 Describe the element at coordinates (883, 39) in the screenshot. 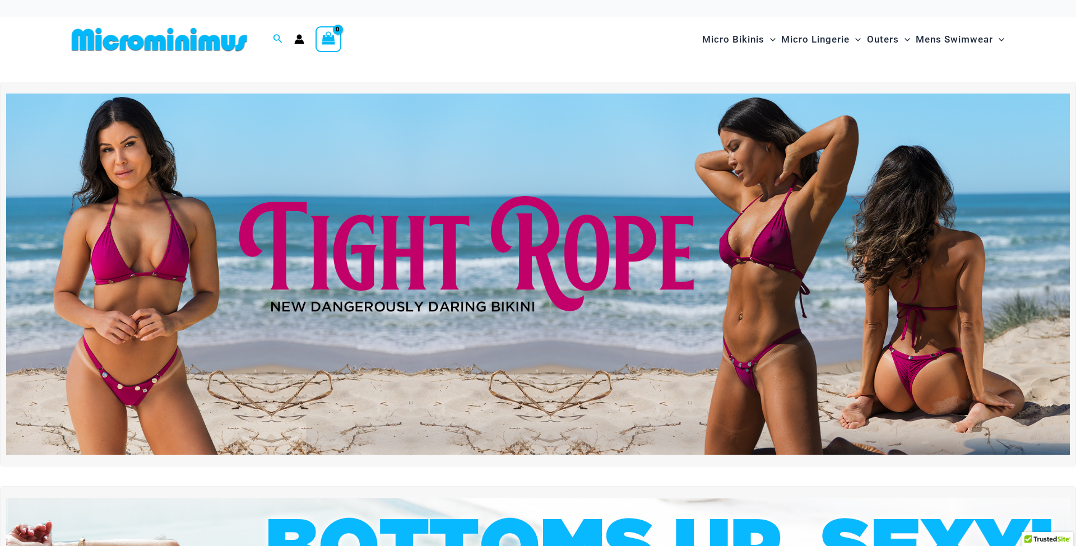

I see `span: Outers` at that location.